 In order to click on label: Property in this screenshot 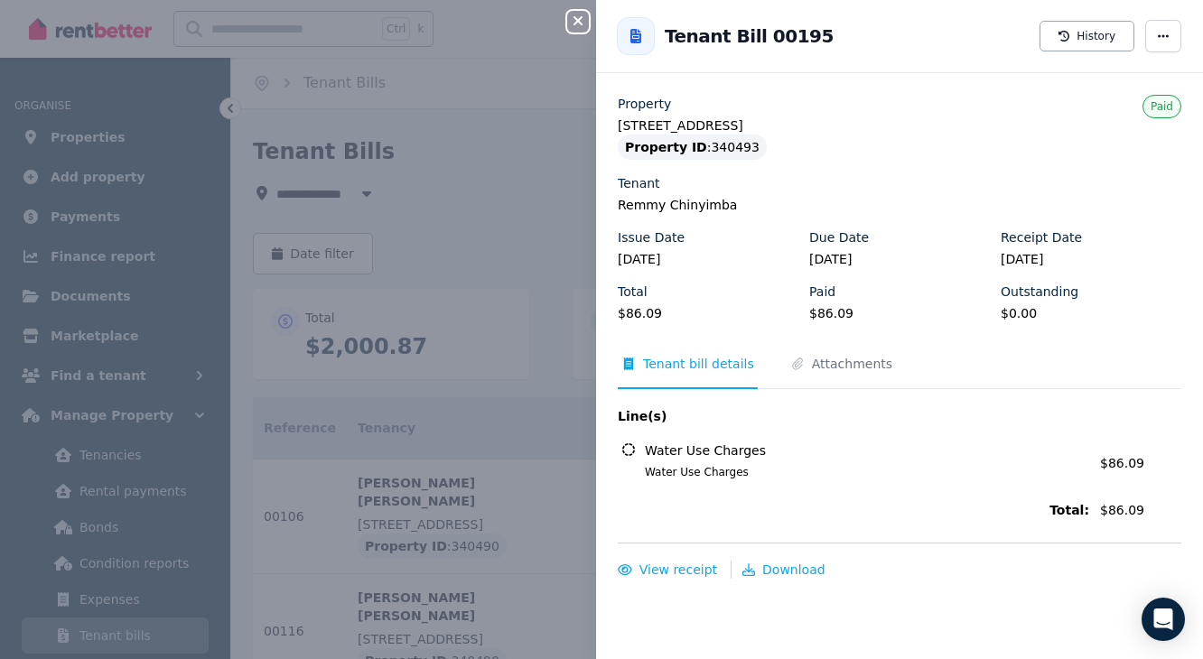, I will do `click(644, 104)`.